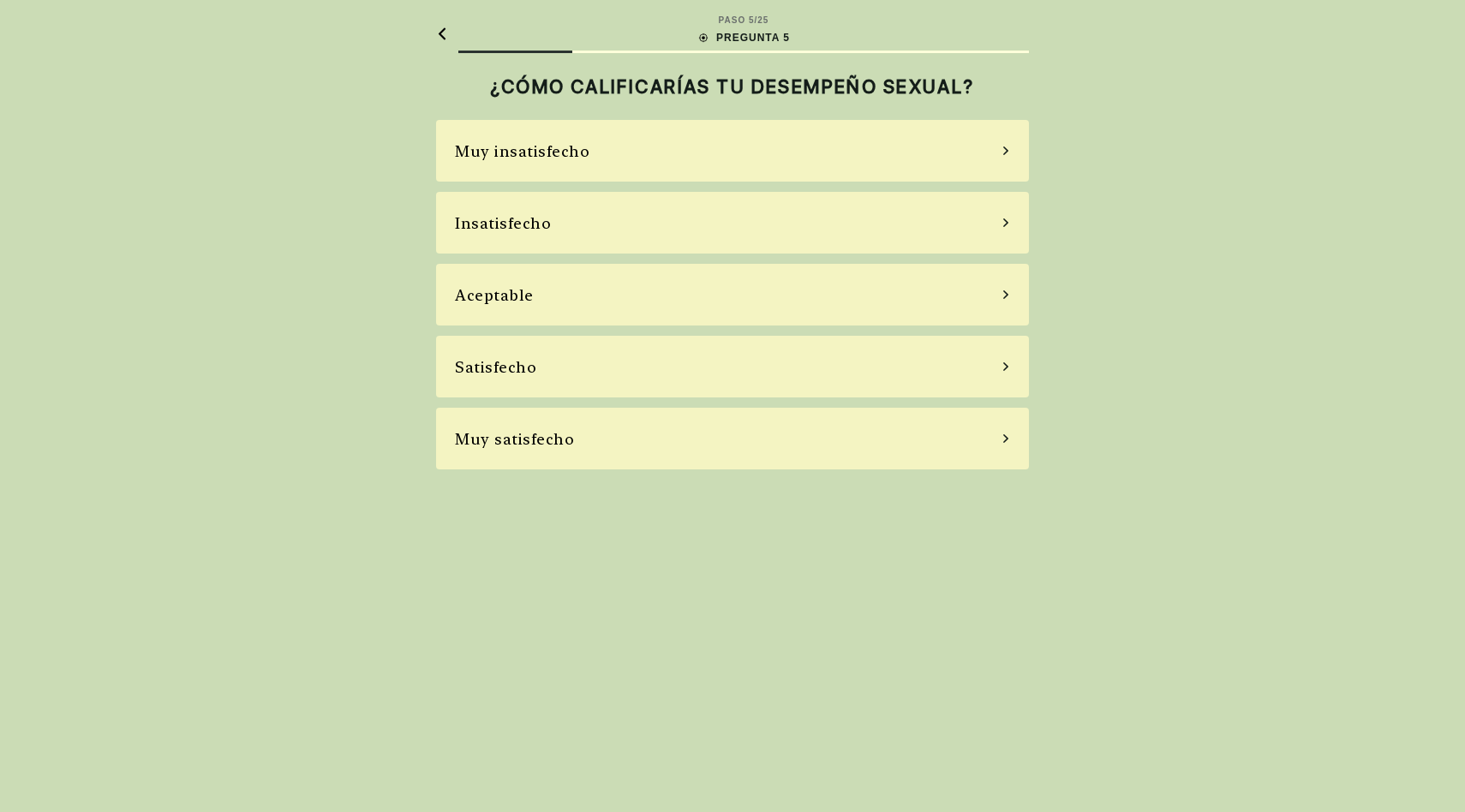  I want to click on div: Aceptable, so click(495, 295).